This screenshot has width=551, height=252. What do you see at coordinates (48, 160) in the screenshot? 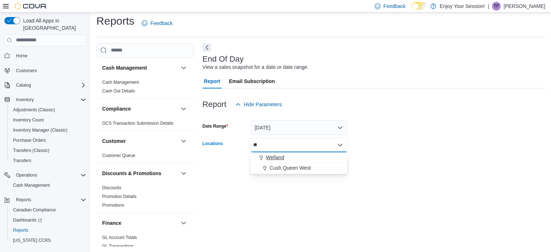
I see `button: Transfers` at bounding box center [48, 160].